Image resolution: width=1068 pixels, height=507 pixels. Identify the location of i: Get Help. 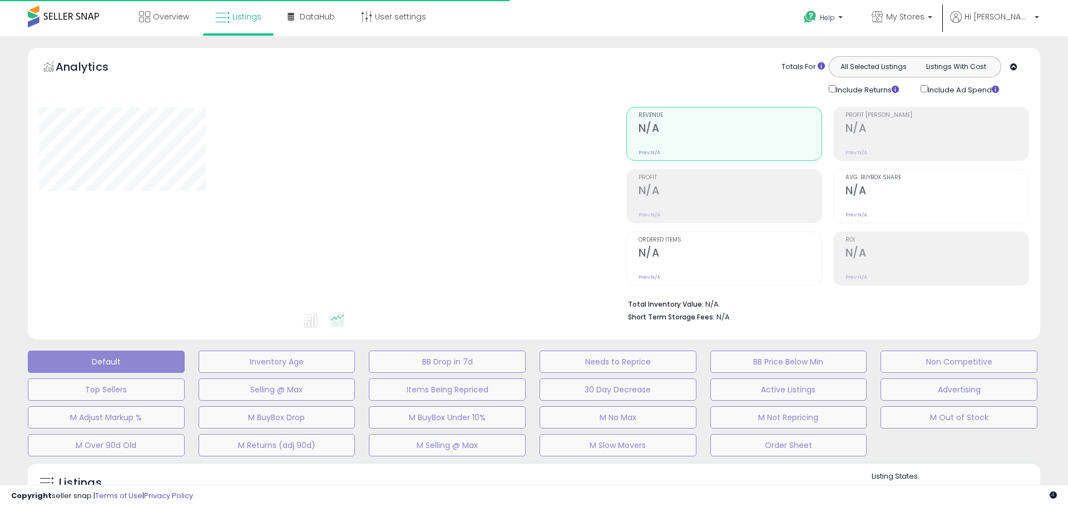
(810, 17).